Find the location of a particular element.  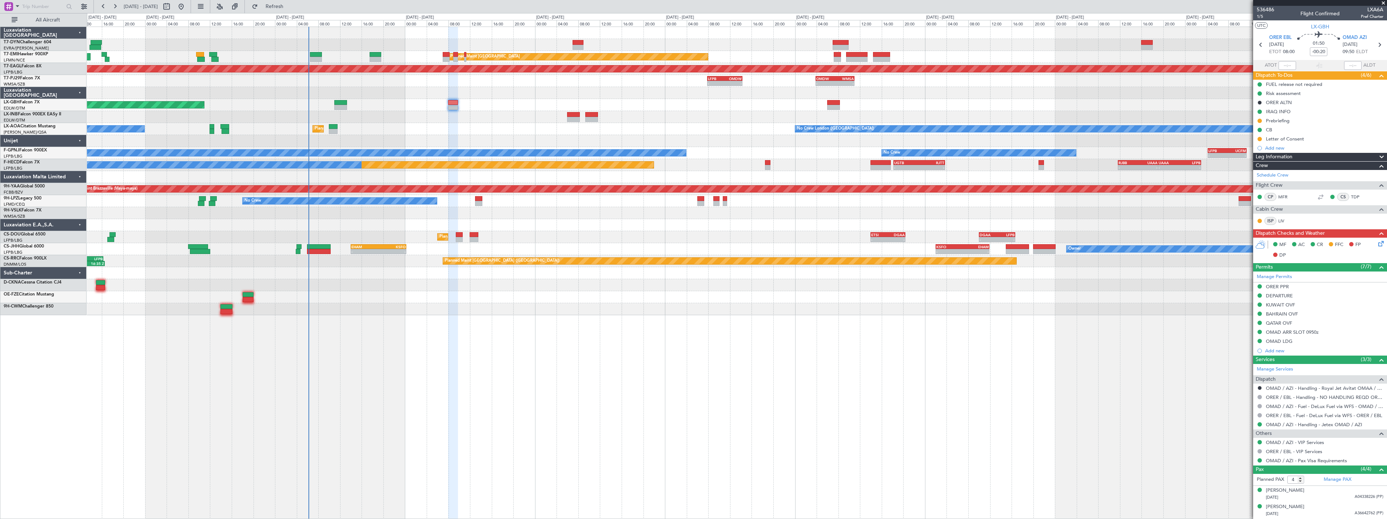

div: Risk assessment is located at coordinates (1283, 93).